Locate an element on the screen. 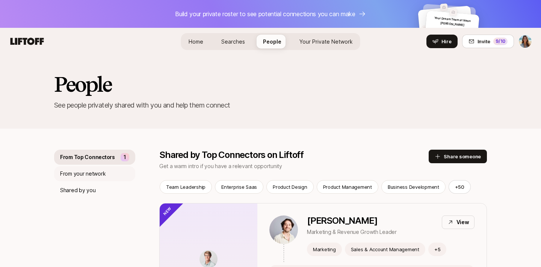 This screenshot has width=541, height=267. span: Searches is located at coordinates (233, 41).